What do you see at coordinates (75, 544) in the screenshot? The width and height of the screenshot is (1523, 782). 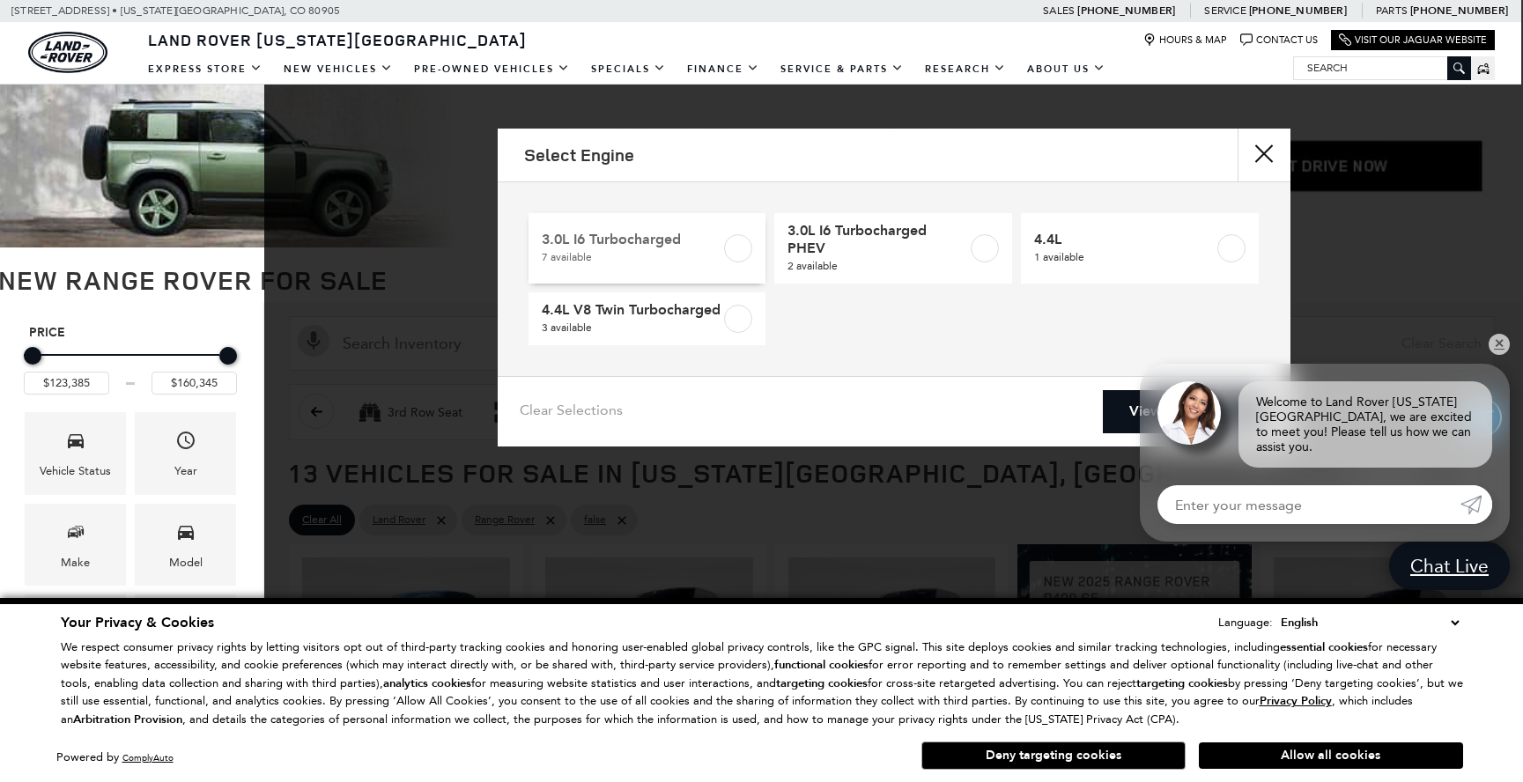 I see `div: MakeMake` at bounding box center [75, 544].